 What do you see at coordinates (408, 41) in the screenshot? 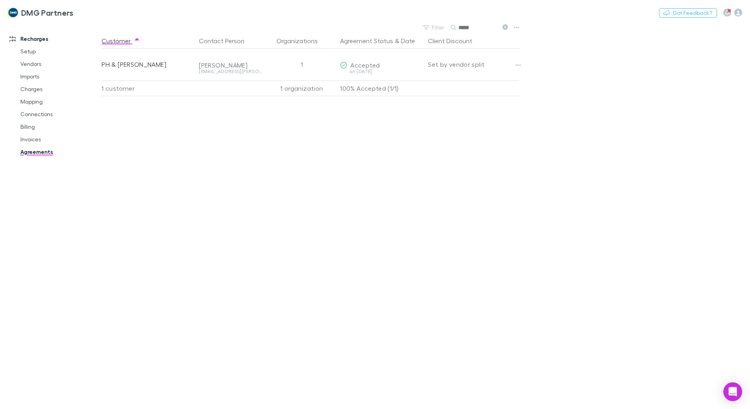
I see `button: Date` at bounding box center [408, 41].